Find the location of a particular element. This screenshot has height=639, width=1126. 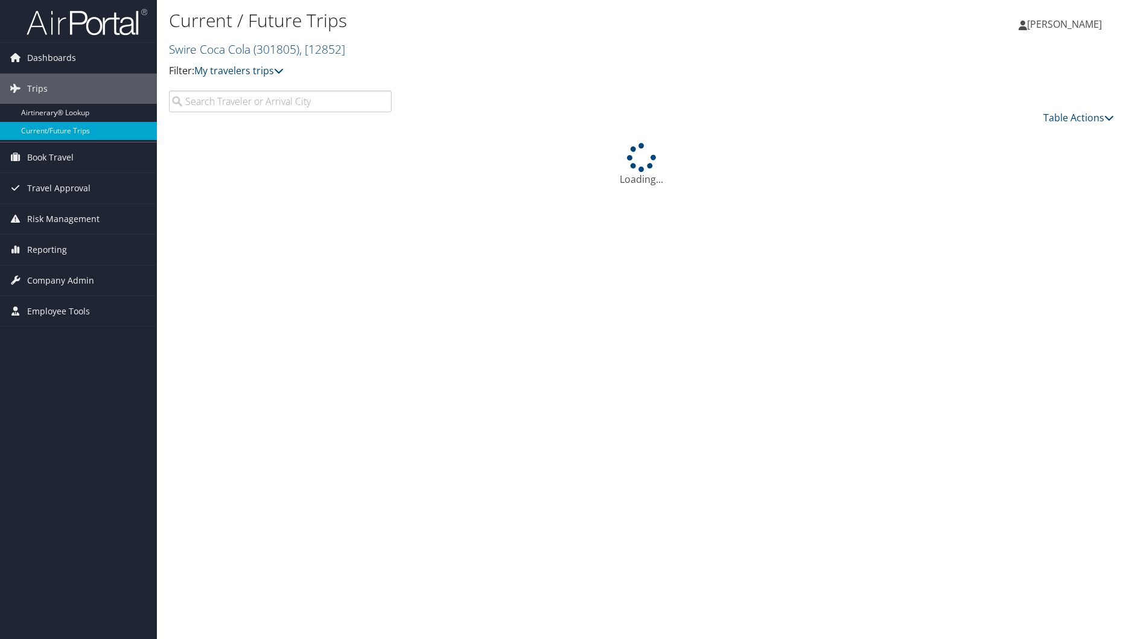

a: Table Actions is located at coordinates (1078, 118).